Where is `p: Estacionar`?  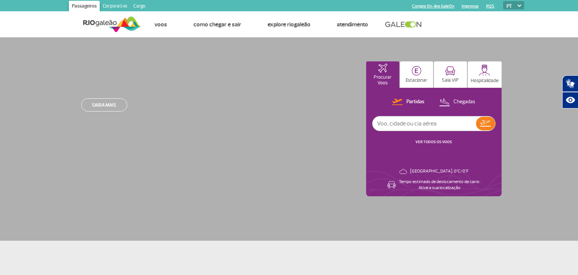 p: Estacionar is located at coordinates (417, 80).